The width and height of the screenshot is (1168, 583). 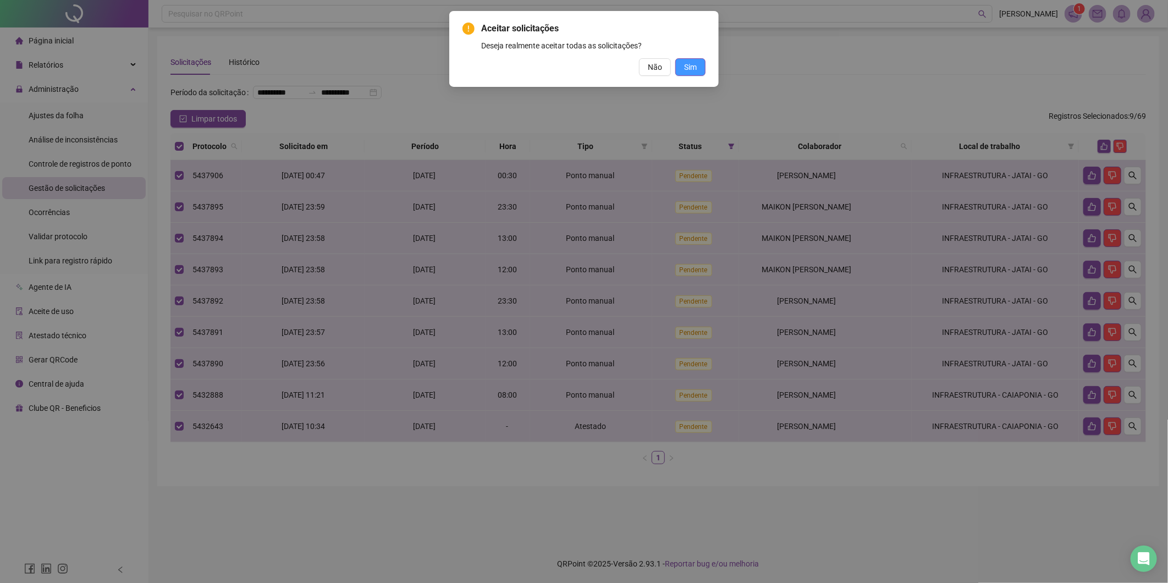 I want to click on button: Não, so click(x=655, y=67).